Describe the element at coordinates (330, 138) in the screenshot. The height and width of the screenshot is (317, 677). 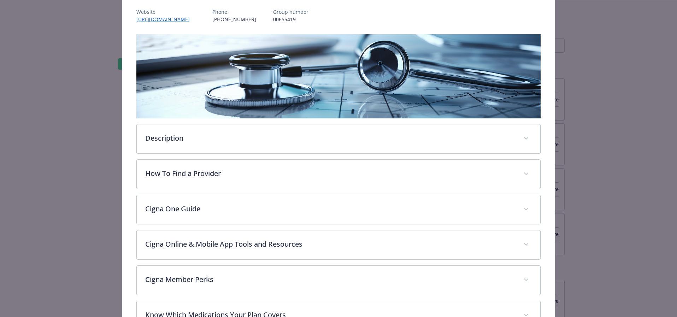
I see `p: Description` at that location.